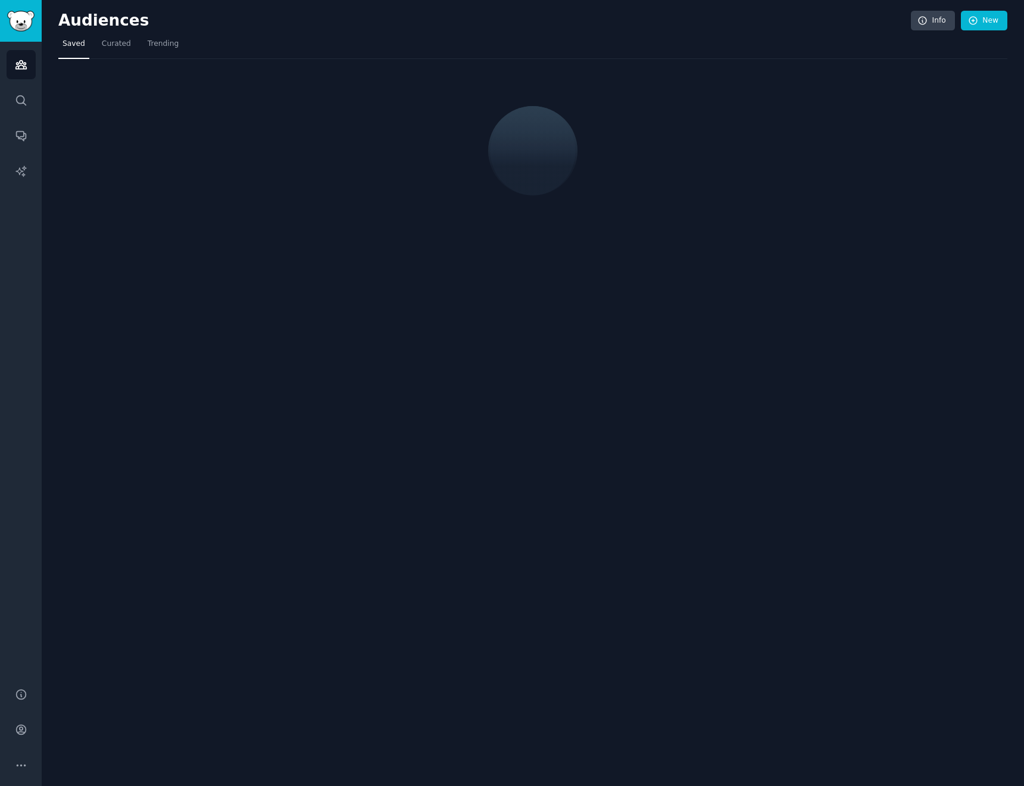 The width and height of the screenshot is (1024, 786). Describe the element at coordinates (933, 21) in the screenshot. I see `a: Info` at that location.